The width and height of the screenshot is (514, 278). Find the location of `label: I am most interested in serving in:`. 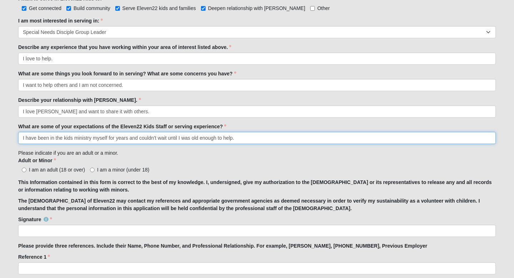

label: I am most interested in serving in: is located at coordinates (60, 21).